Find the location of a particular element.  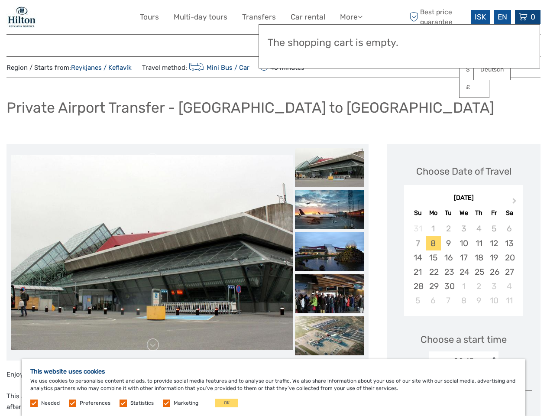

div: Choose Monday, September 8th, 2025 is located at coordinates (433, 243).